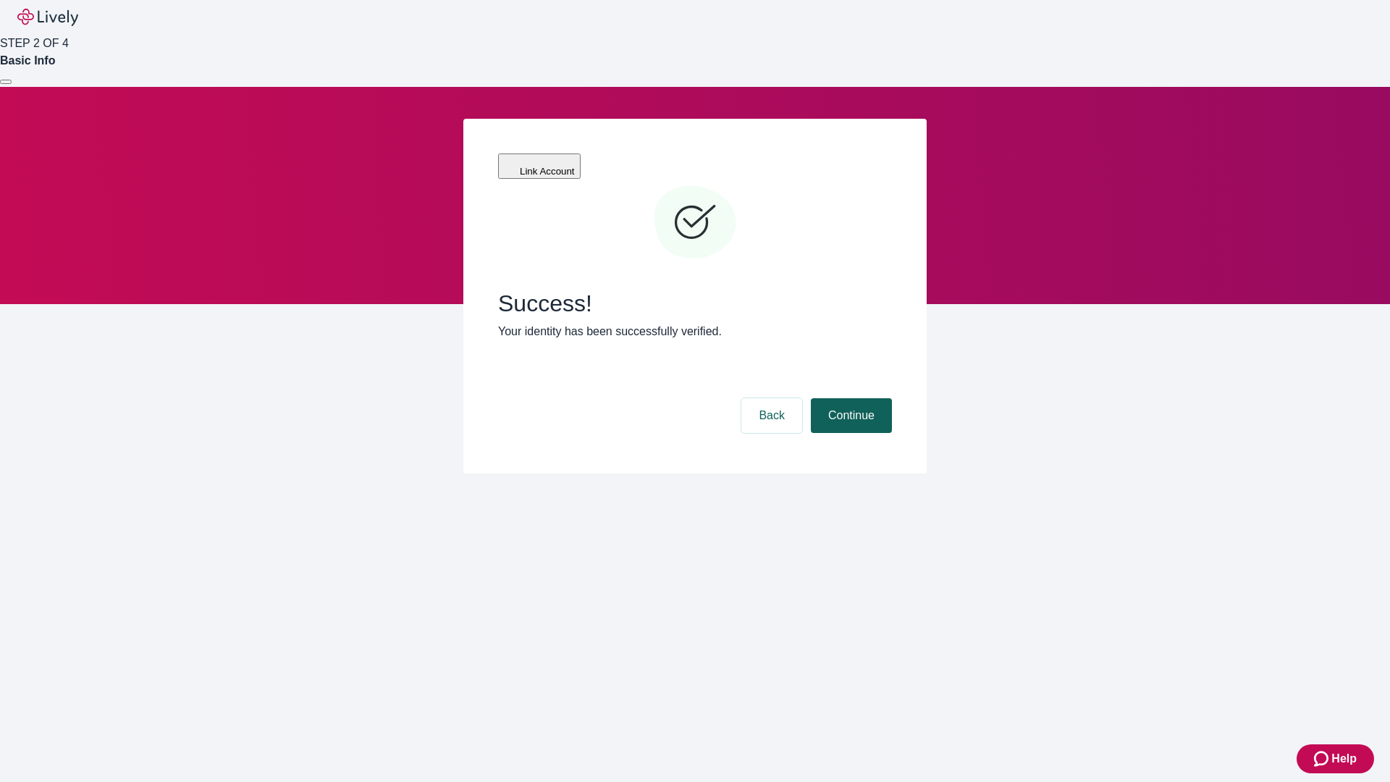 This screenshot has height=782, width=1390. What do you see at coordinates (851, 415) in the screenshot?
I see `button: Continue` at bounding box center [851, 415].